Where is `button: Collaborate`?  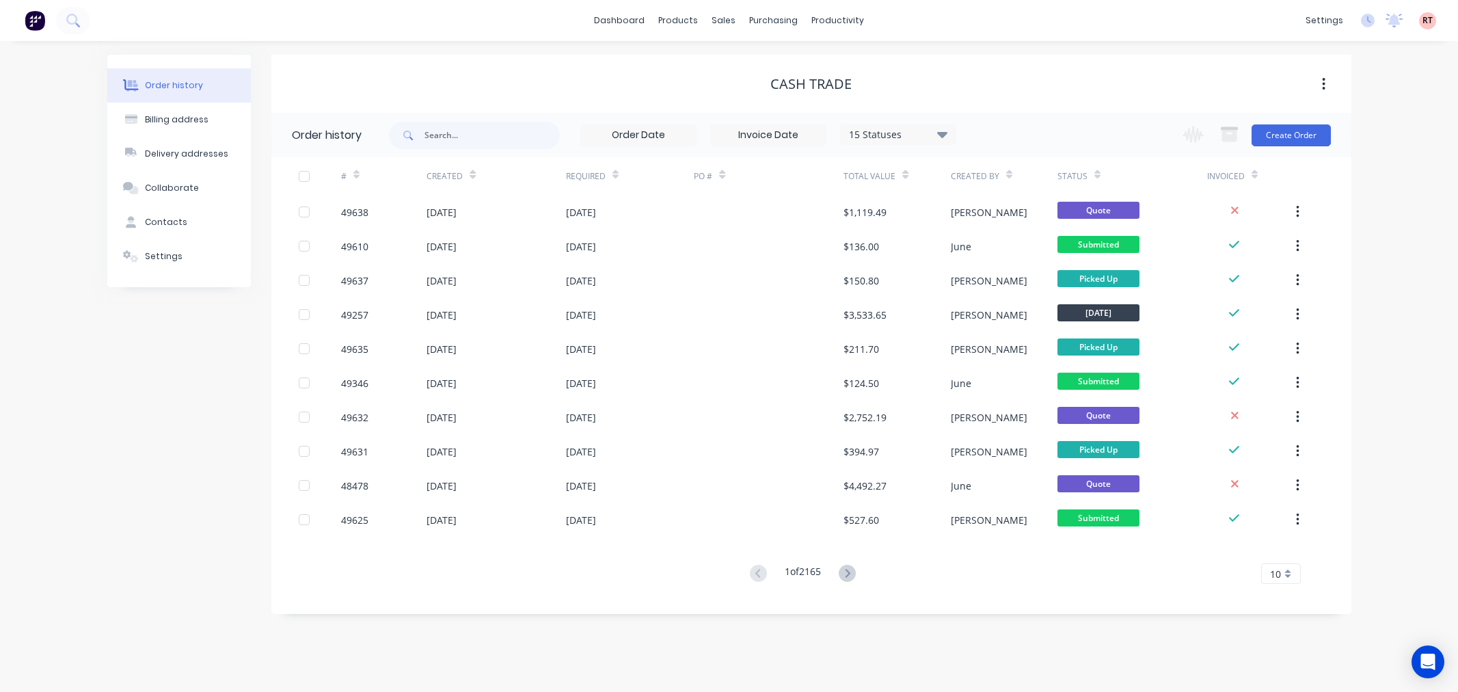
button: Collaborate is located at coordinates (179, 188).